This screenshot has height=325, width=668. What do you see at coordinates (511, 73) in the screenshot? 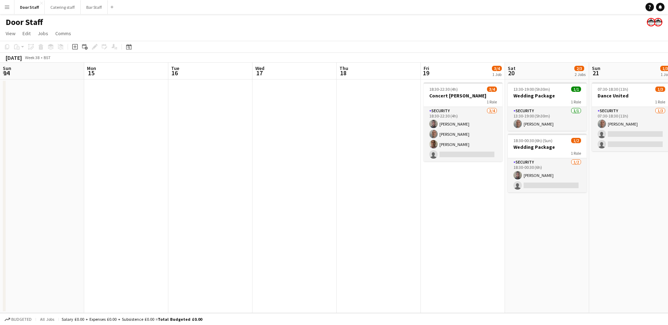
I see `span: 20` at bounding box center [511, 73].